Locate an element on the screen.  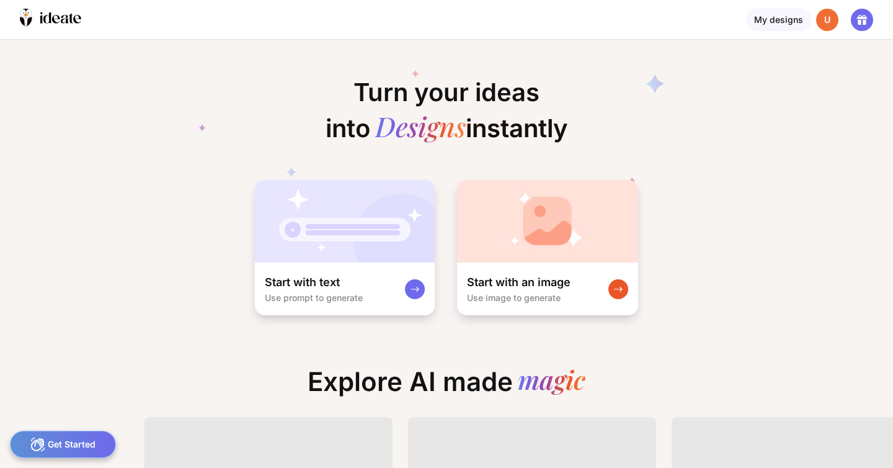
div: Explore AI made is located at coordinates (446, 386).